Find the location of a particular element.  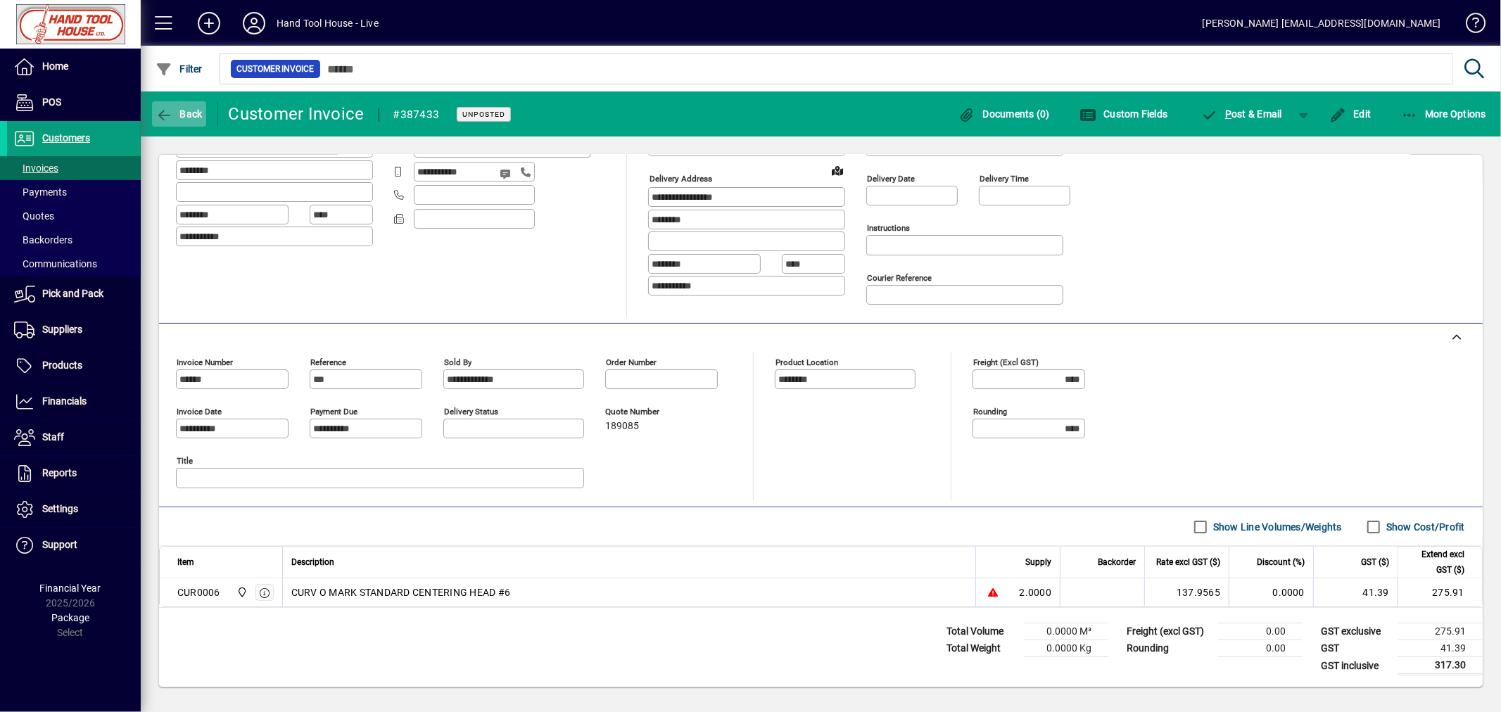

span: Financial Year is located at coordinates (70, 588).